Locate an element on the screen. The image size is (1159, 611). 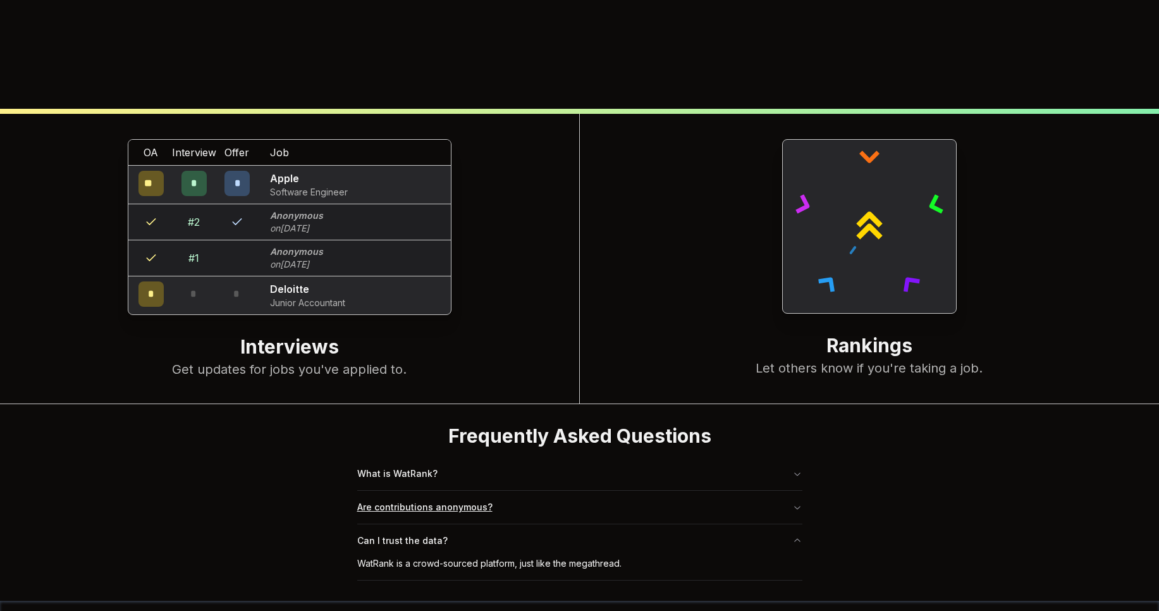
div: # 2 is located at coordinates (193, 222).